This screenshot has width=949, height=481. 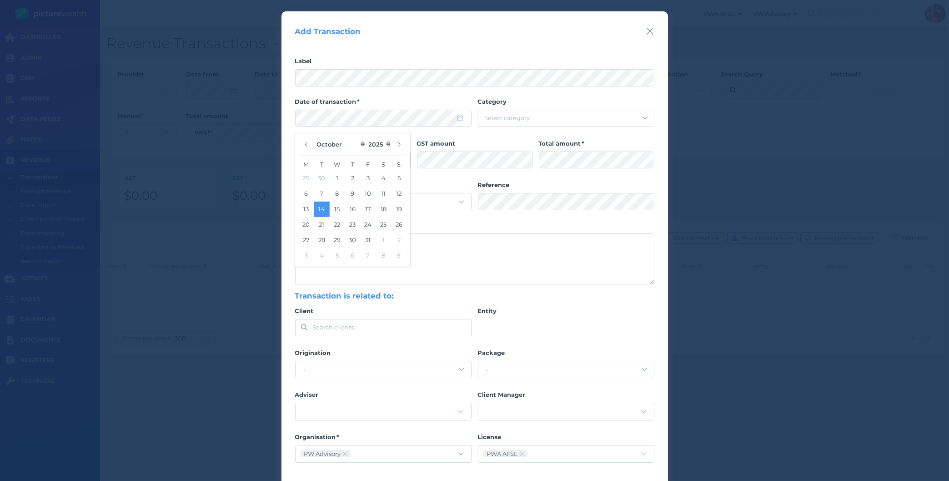 What do you see at coordinates (368, 194) in the screenshot?
I see `button: 10` at bounding box center [368, 194].